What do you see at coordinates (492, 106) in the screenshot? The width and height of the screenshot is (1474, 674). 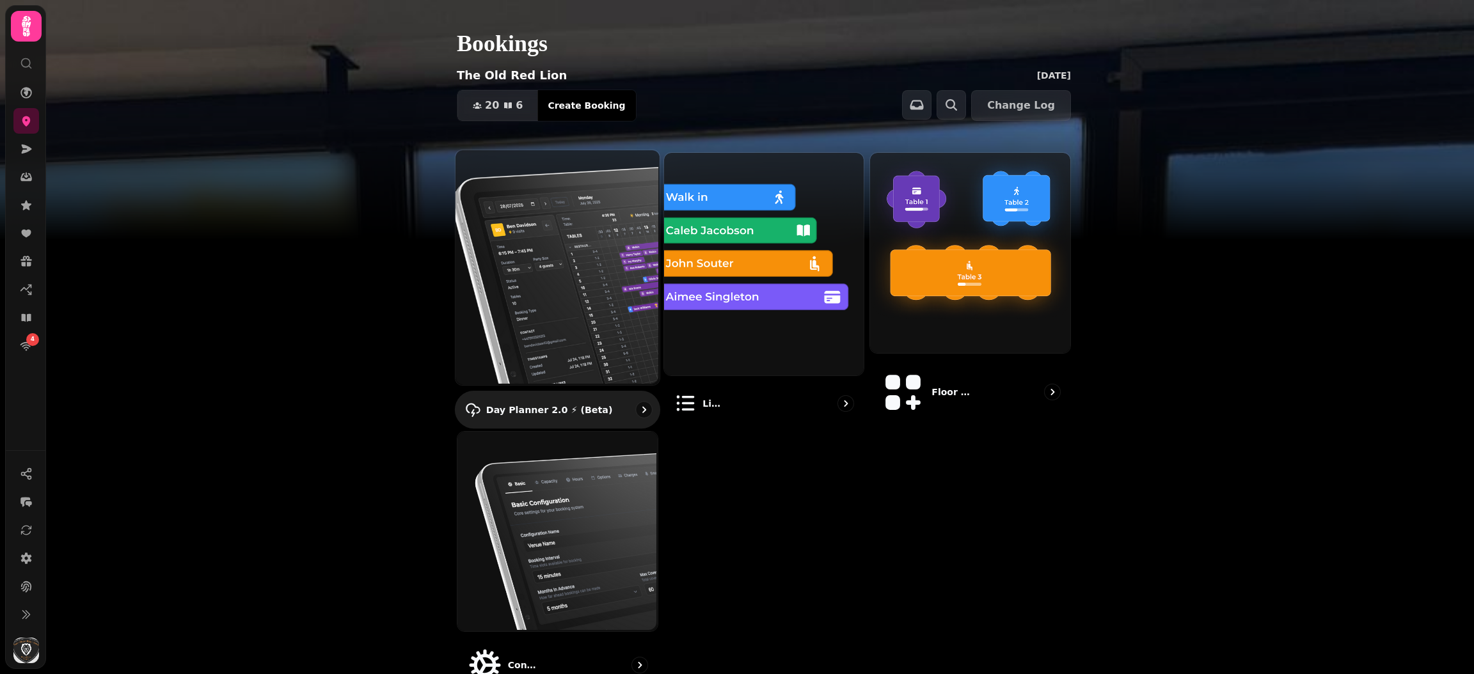 I see `span: 20` at bounding box center [492, 106].